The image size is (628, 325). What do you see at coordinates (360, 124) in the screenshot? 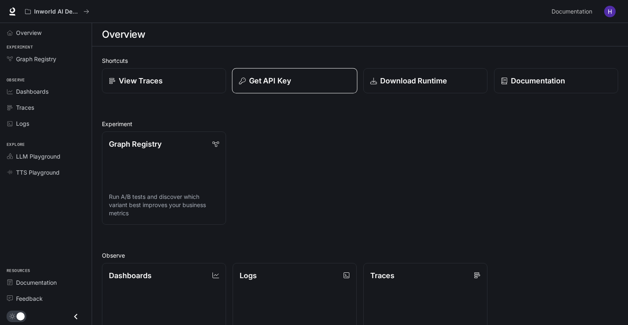
I see `h2: Experiment` at bounding box center [360, 124].